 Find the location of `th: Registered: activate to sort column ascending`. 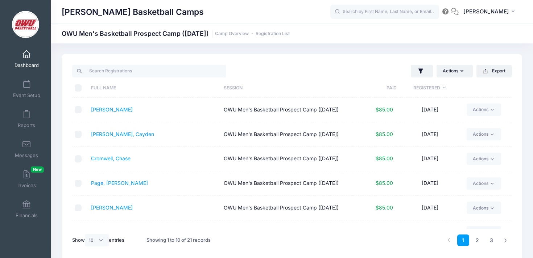

th: Registered: activate to sort column ascending is located at coordinates (429, 88).